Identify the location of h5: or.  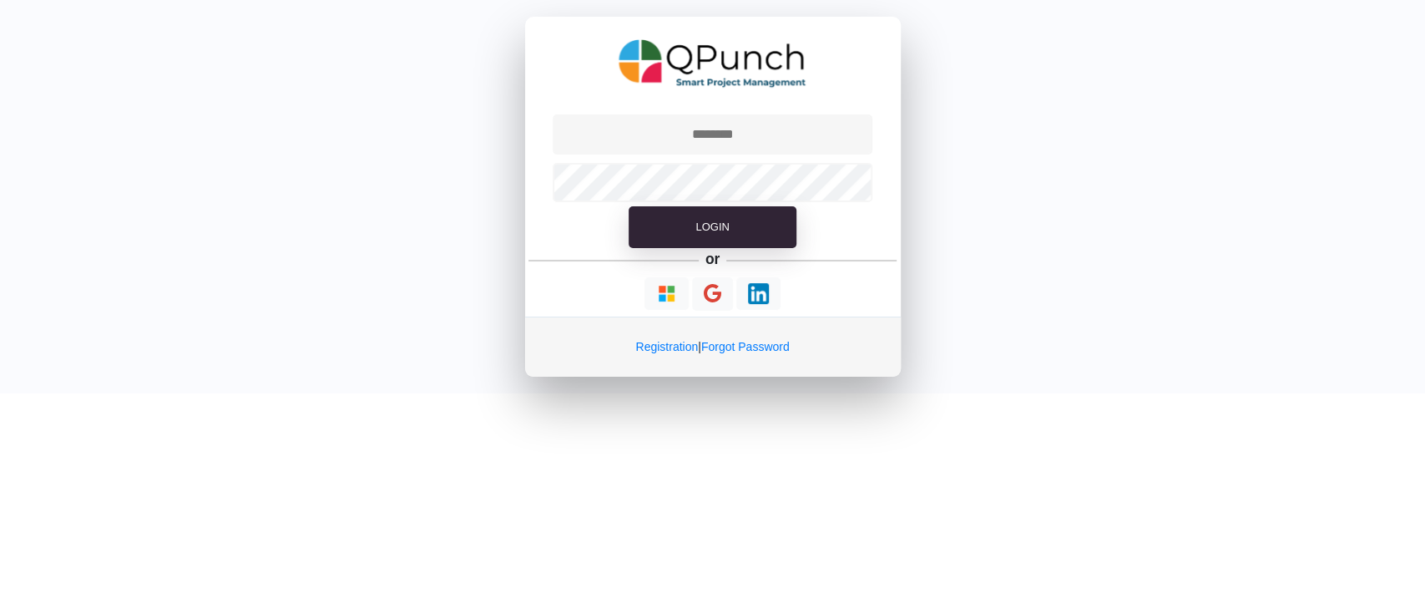
(712, 260).